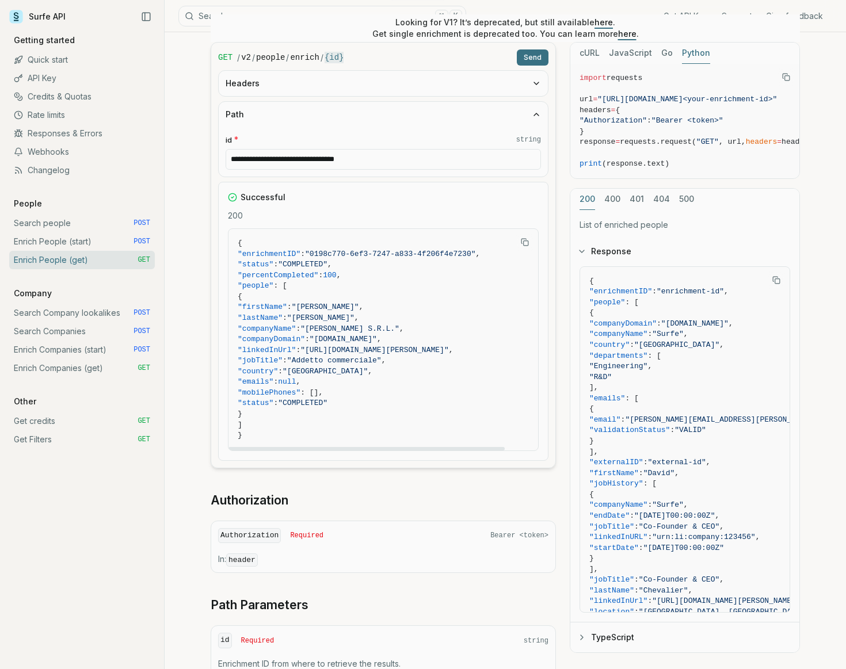  I want to click on span: "location", so click(612, 612).